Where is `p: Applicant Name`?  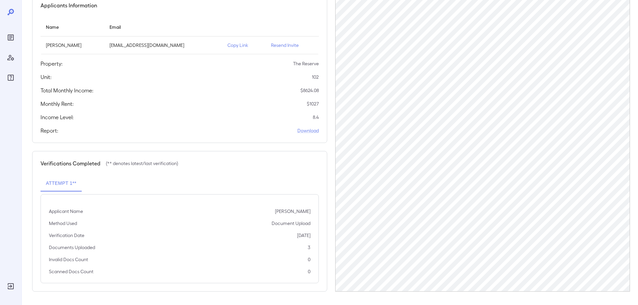
p: Applicant Name is located at coordinates (66, 211).